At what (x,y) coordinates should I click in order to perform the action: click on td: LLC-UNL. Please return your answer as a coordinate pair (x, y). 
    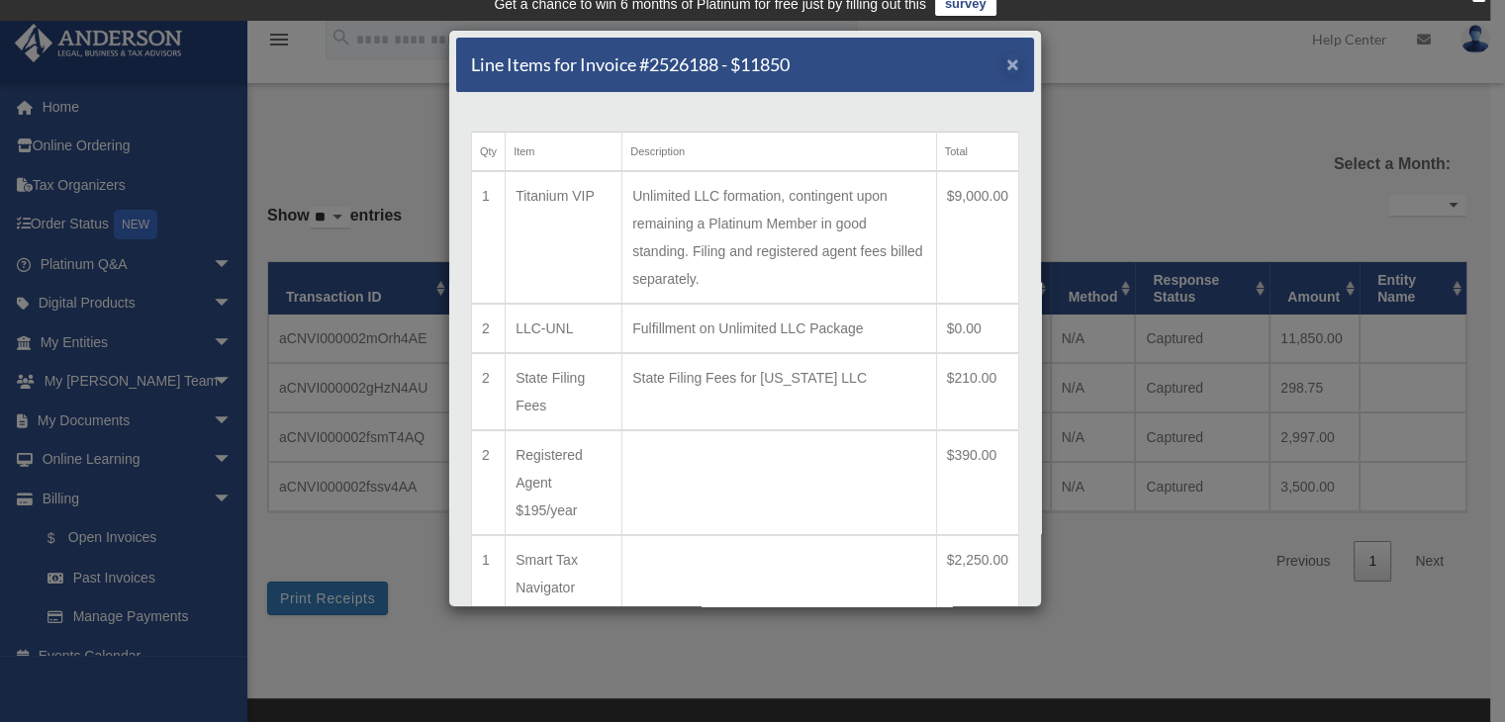
    Looking at the image, I should click on (564, 328).